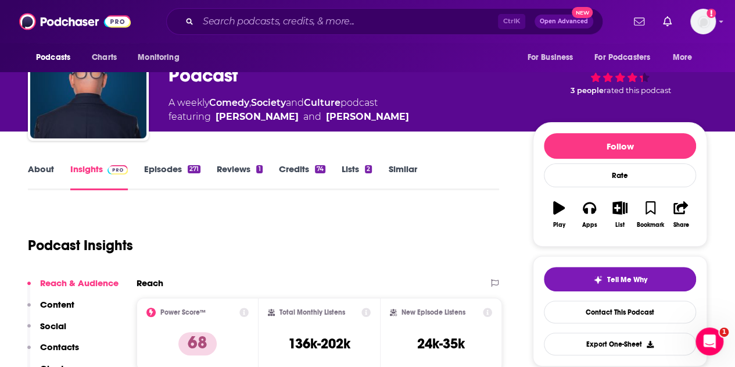  What do you see at coordinates (257, 117) in the screenshot?
I see `a: Howie Mandel` at bounding box center [257, 117].